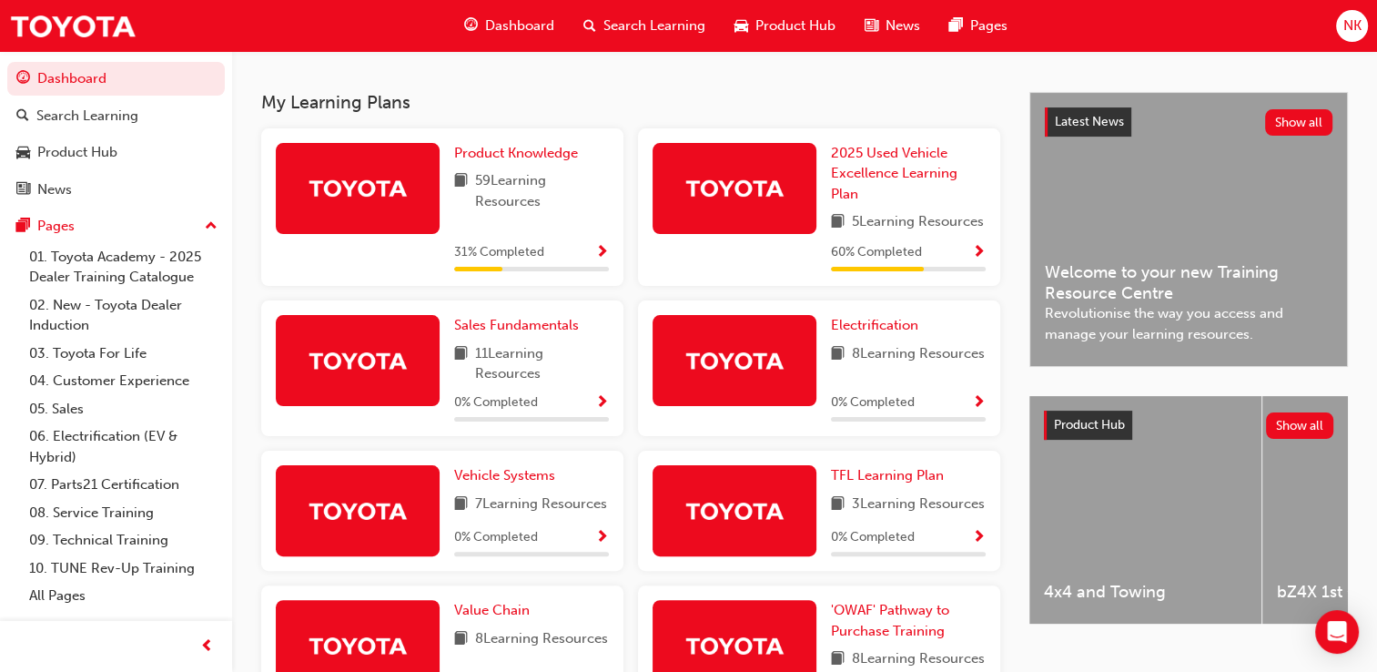  Describe the element at coordinates (1145, 510) in the screenshot. I see `a: 4x4 and Towing` at that location.